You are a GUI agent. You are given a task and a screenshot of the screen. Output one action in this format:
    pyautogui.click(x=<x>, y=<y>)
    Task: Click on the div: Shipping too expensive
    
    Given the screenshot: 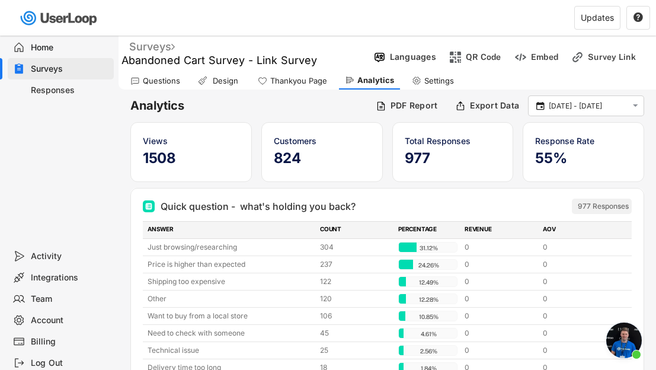 What is the action you would take?
    pyautogui.click(x=230, y=282)
    